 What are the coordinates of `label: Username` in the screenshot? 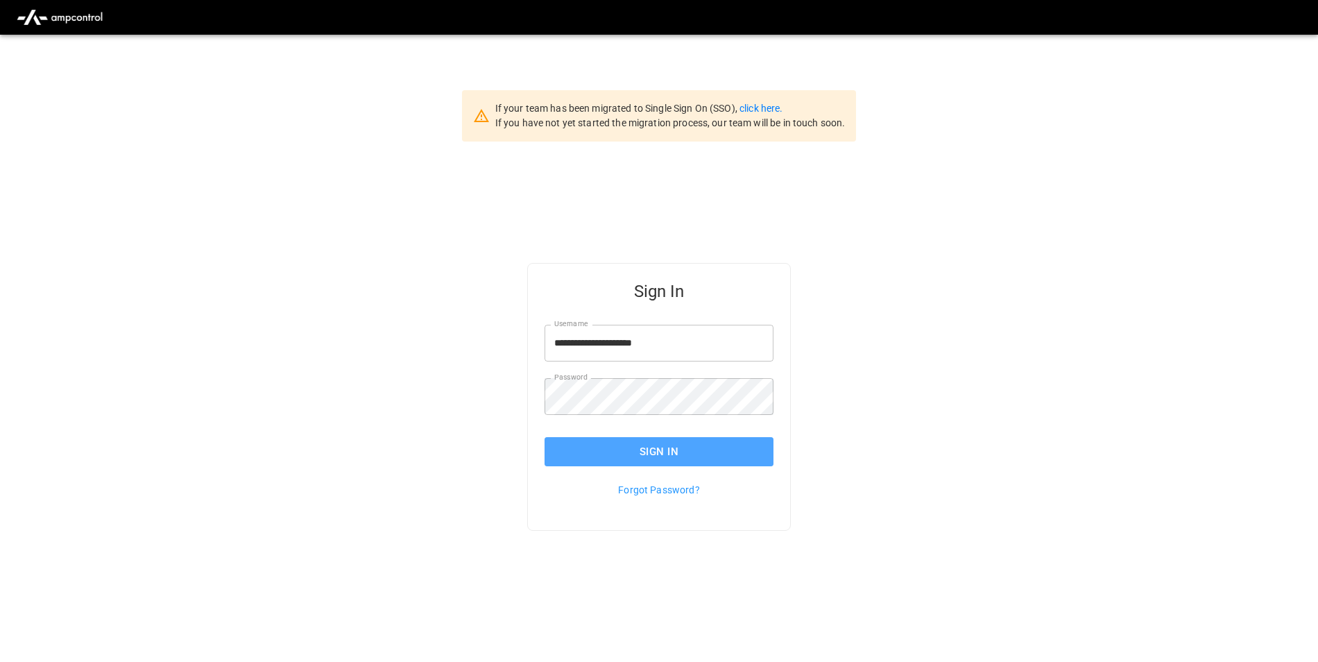 It's located at (571, 324).